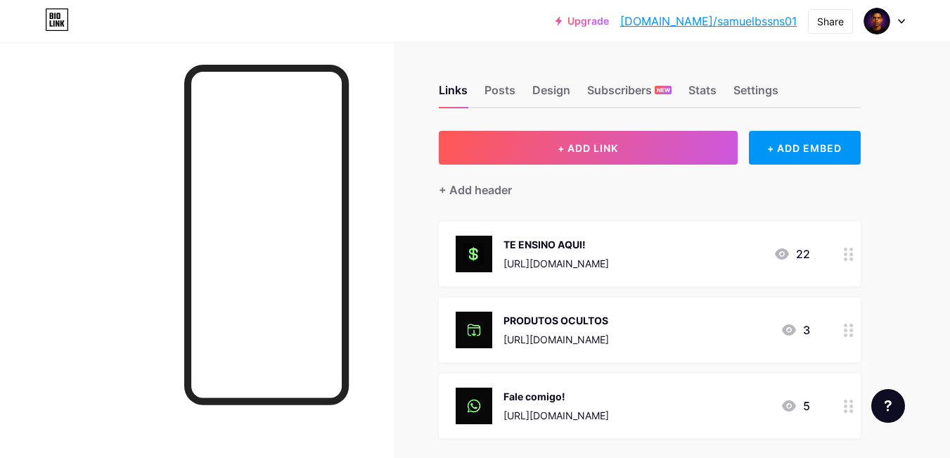 The image size is (950, 458). What do you see at coordinates (795, 330) in the screenshot?
I see `div: 3` at bounding box center [795, 330].